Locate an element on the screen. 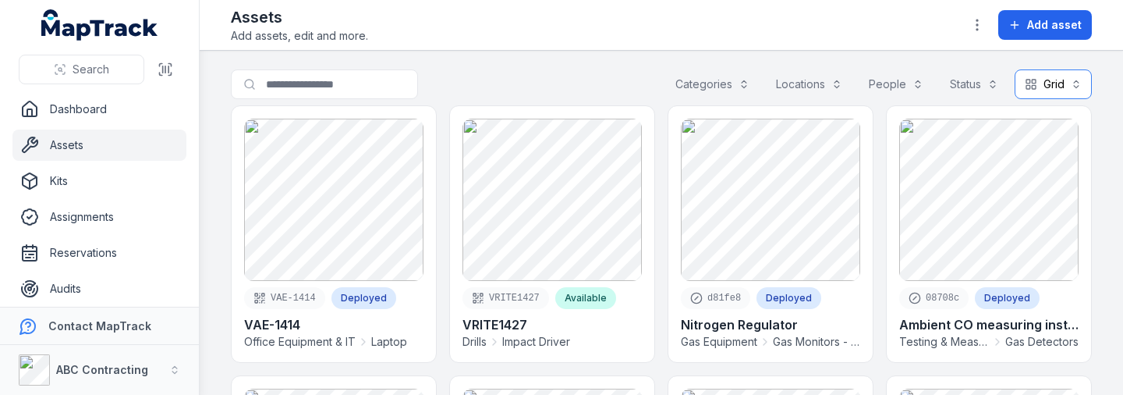 This screenshot has width=1123, height=395. span: Add assets, edit and more. is located at coordinates (299, 36).